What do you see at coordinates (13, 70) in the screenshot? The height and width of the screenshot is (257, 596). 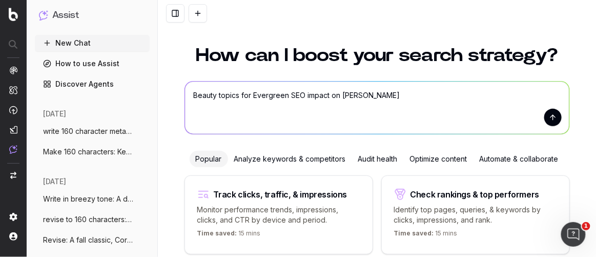 I see `img: Analytics` at bounding box center [13, 70].